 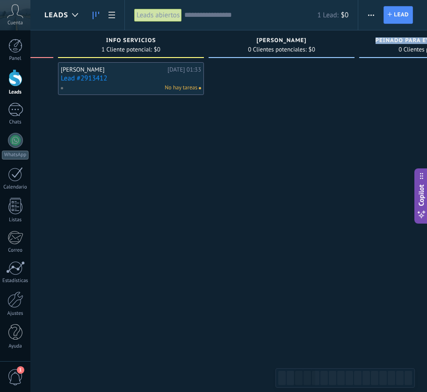 What do you see at coordinates (131, 78) in the screenshot?
I see `a: Lead #2913412` at bounding box center [131, 78].